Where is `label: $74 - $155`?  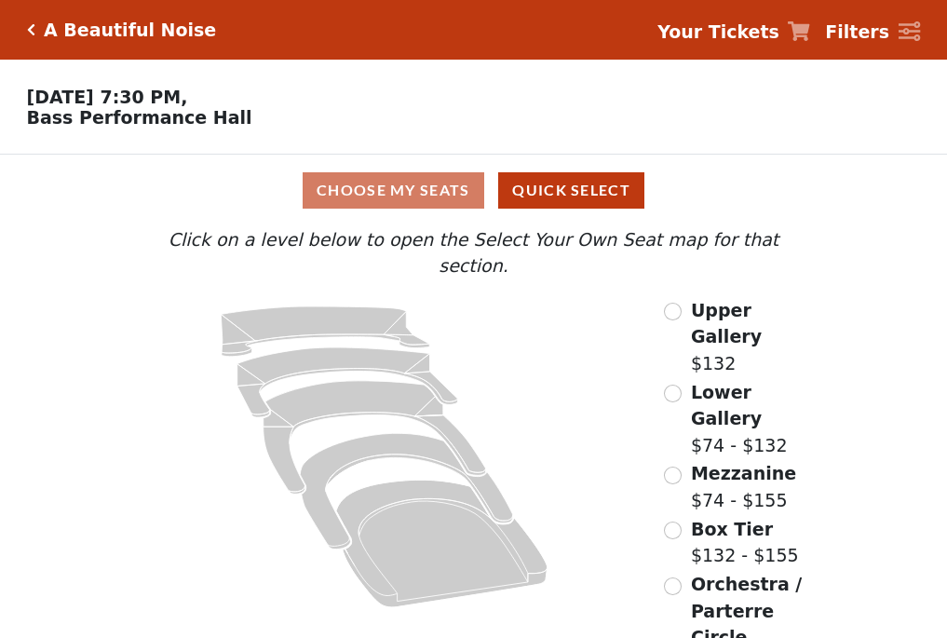 label: $74 - $155 is located at coordinates (743, 486).